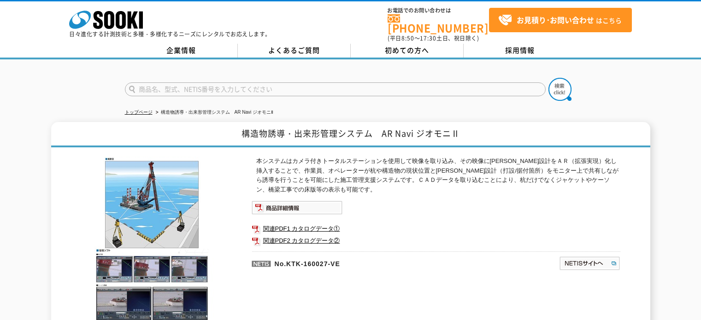 The width and height of the screenshot is (701, 320). Describe the element at coordinates (335, 89) in the screenshot. I see `input: 商品名、型式、NETIS番号を入力してください` at that location.